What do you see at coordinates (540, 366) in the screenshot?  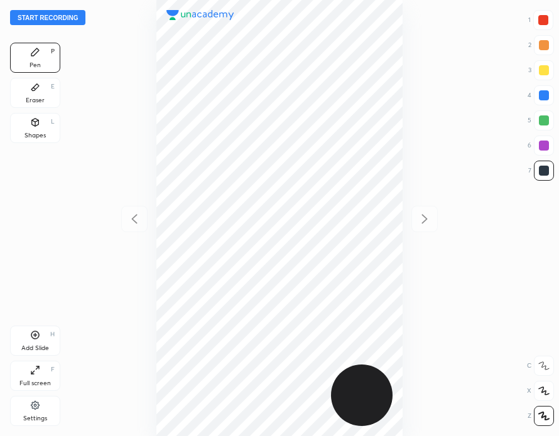 I see `div: C` at bounding box center [540, 366].